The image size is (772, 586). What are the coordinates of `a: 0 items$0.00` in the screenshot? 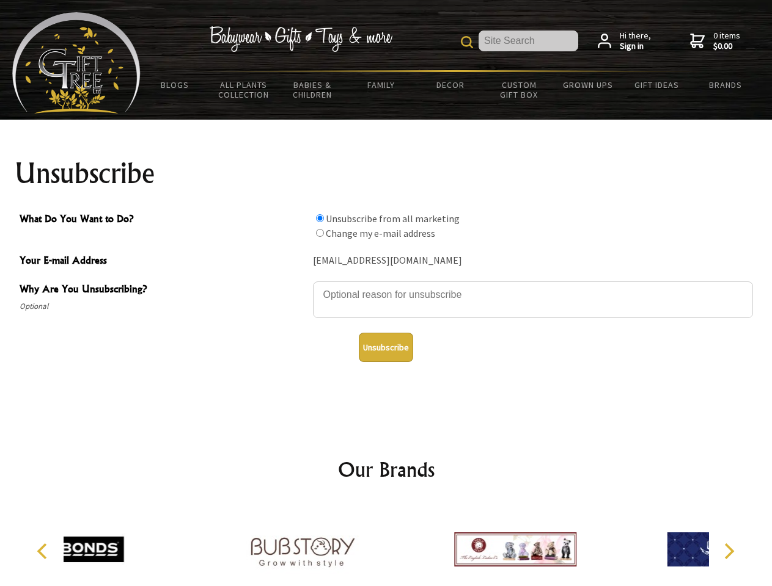 It's located at (715, 41).